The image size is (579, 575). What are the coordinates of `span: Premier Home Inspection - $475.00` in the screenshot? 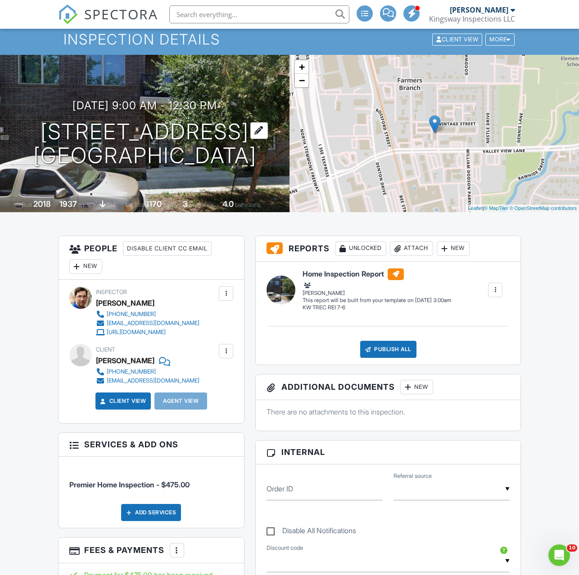 It's located at (129, 485).